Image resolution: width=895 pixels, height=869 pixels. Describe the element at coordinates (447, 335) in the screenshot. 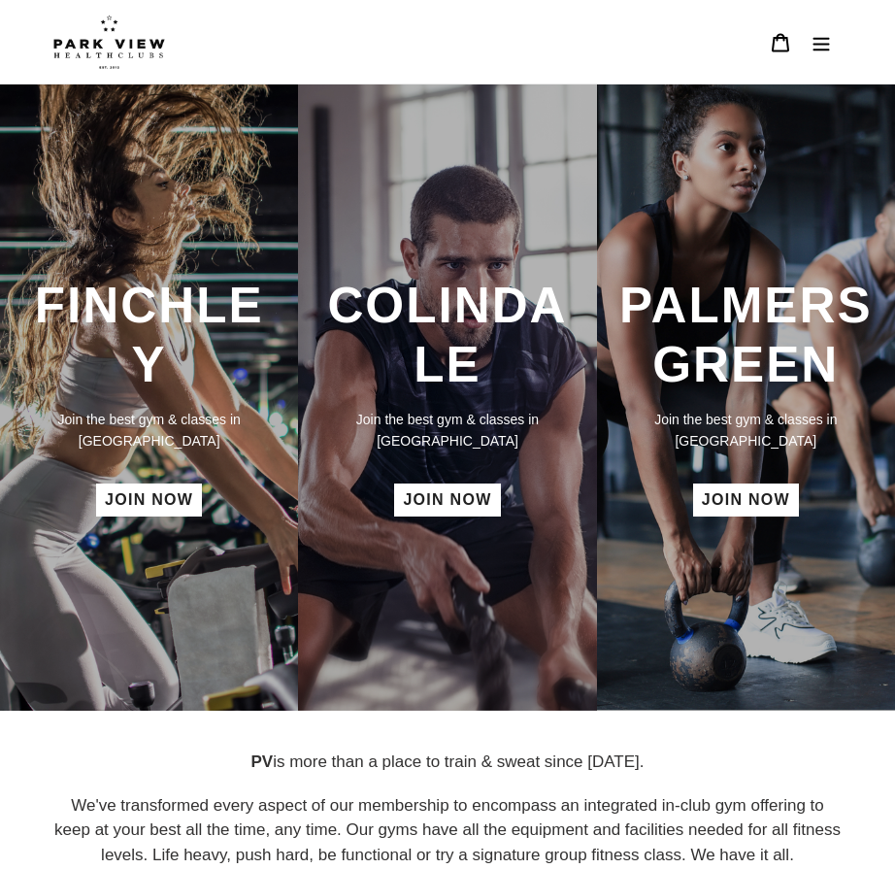

I see `h3: COLINDALE` at that location.